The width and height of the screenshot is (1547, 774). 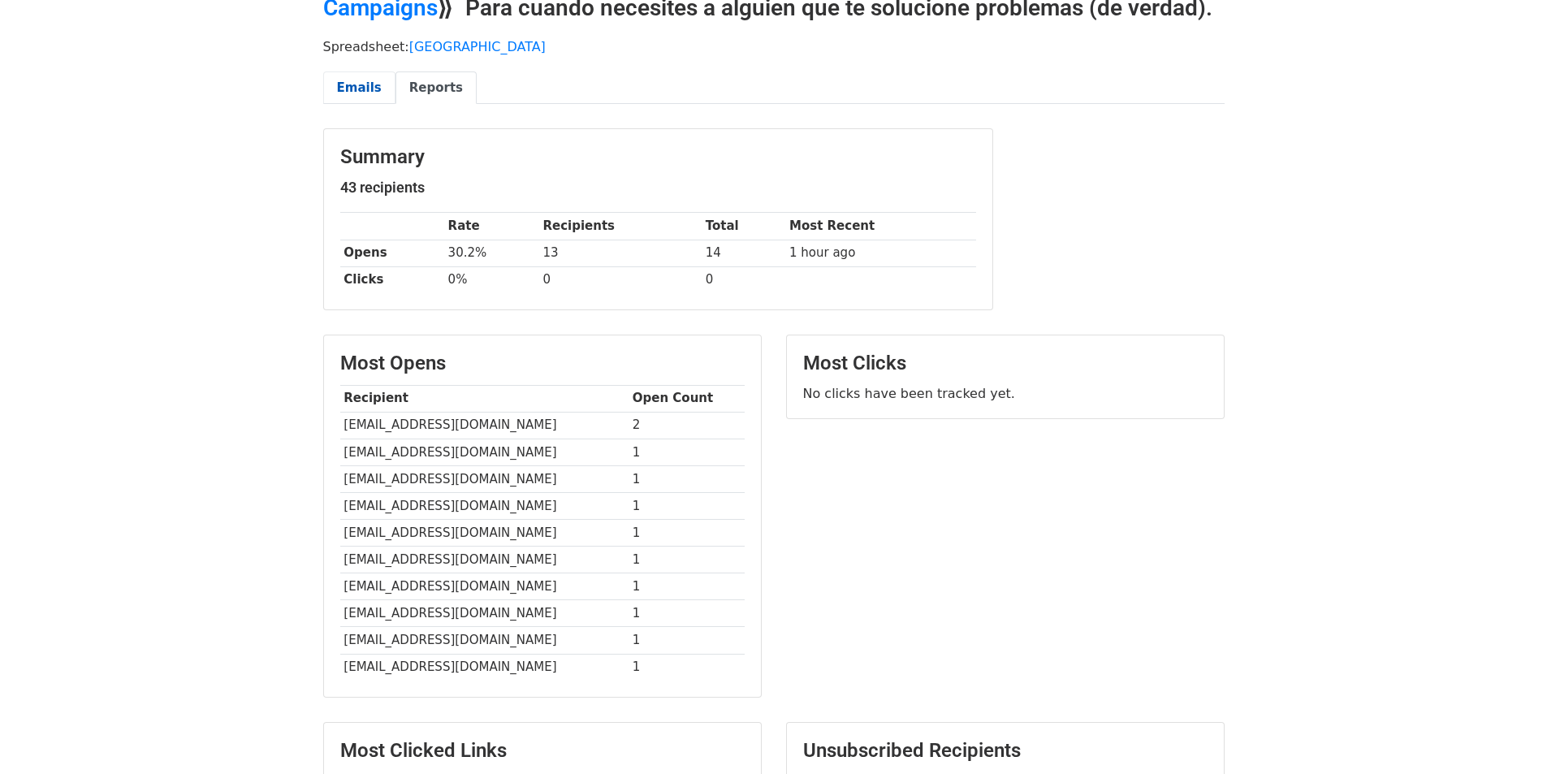 What do you see at coordinates (436, 88) in the screenshot?
I see `a: Reports` at bounding box center [436, 88].